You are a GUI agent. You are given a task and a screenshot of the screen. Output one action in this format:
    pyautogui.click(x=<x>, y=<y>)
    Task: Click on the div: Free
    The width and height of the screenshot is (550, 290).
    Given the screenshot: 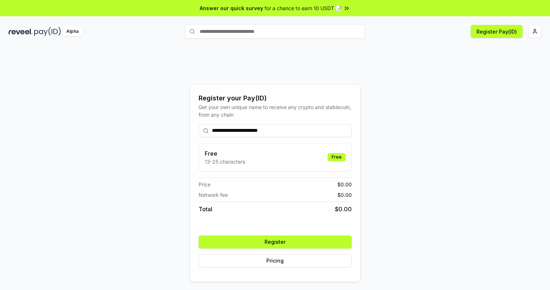 What is the action you would take?
    pyautogui.click(x=337, y=157)
    